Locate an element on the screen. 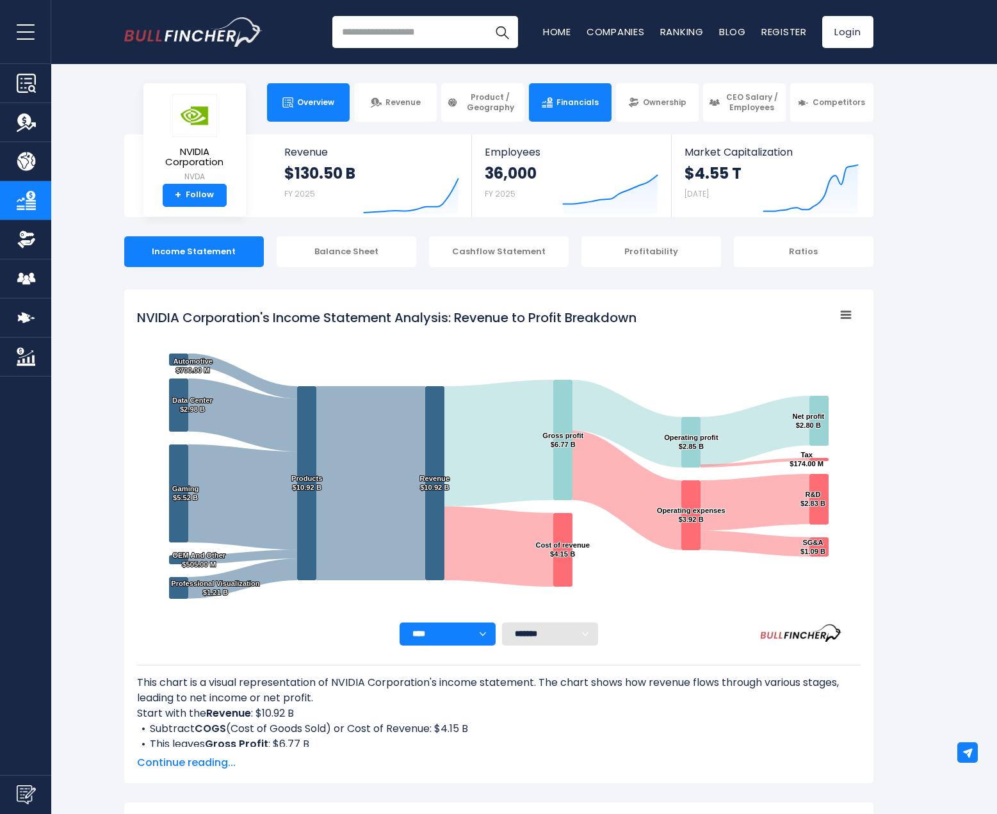 Image resolution: width=997 pixels, height=814 pixels. a: Login is located at coordinates (848, 32).